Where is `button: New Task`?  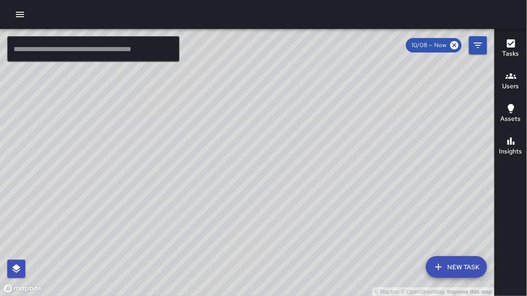 button: New Task is located at coordinates (456, 267).